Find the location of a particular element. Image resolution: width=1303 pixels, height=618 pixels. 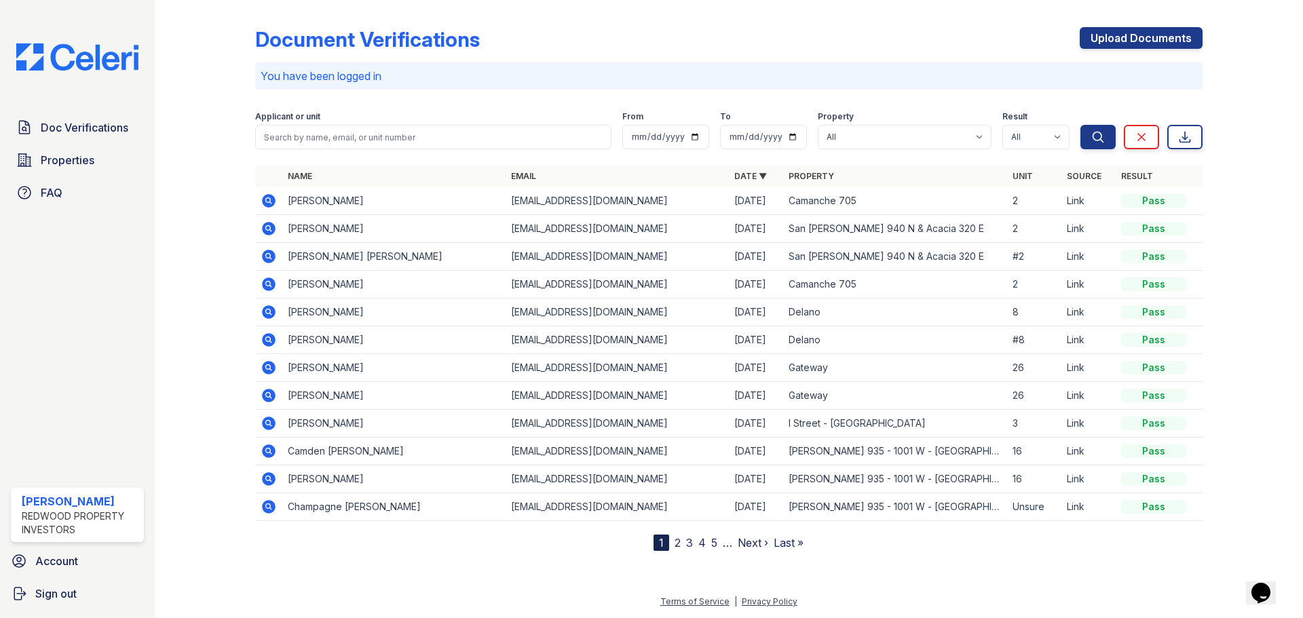

td: 26 is located at coordinates (1034, 368).